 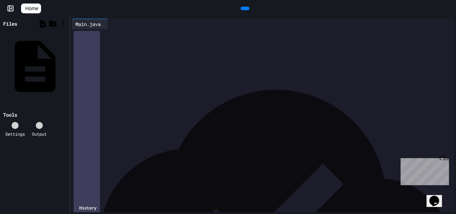 What do you see at coordinates (26, 24) in the screenshot?
I see `div: Chat with us now!Close` at bounding box center [26, 24].